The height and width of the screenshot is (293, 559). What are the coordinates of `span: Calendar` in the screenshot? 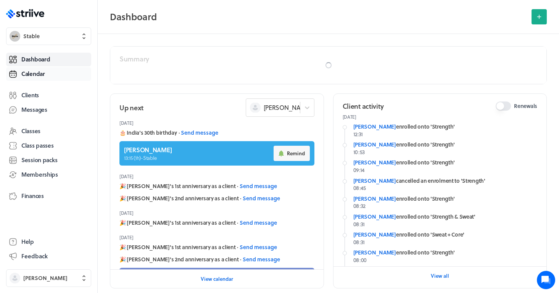 It's located at (33, 74).